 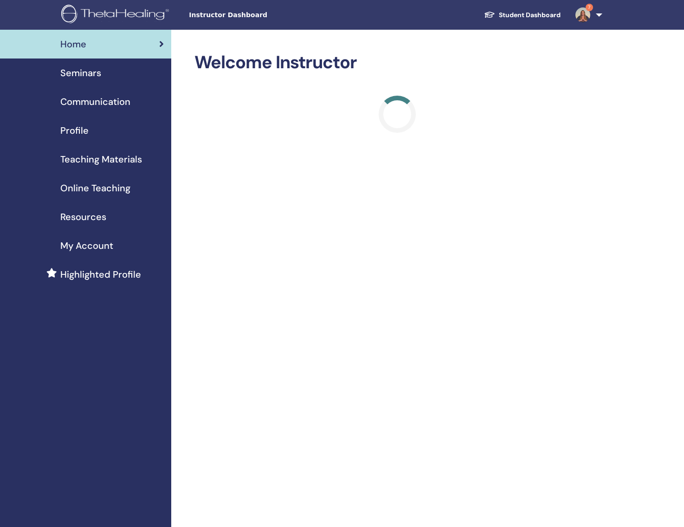 I want to click on span: Teaching Materials, so click(x=101, y=159).